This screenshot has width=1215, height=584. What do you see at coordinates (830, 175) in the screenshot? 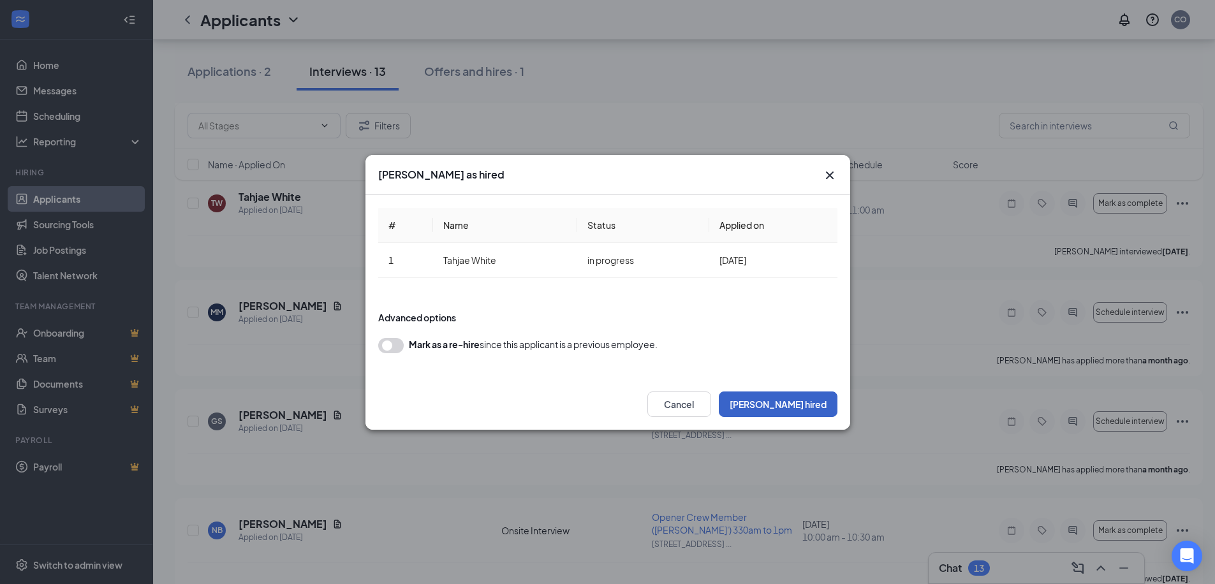
I see `svg: Cross` at bounding box center [830, 175].